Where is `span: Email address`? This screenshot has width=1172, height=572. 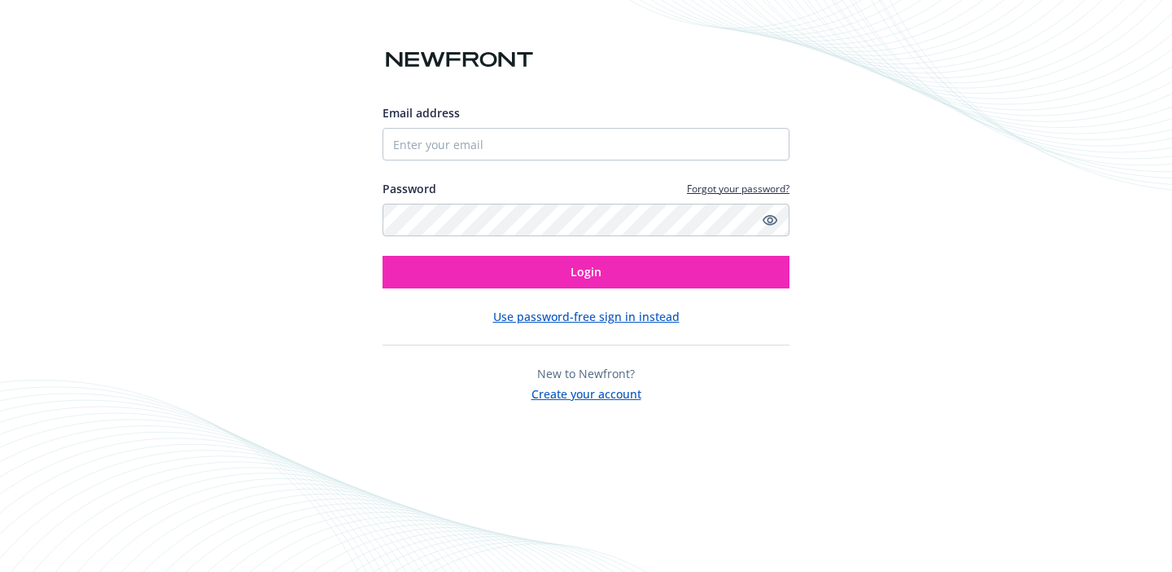 span: Email address is located at coordinates (421, 112).